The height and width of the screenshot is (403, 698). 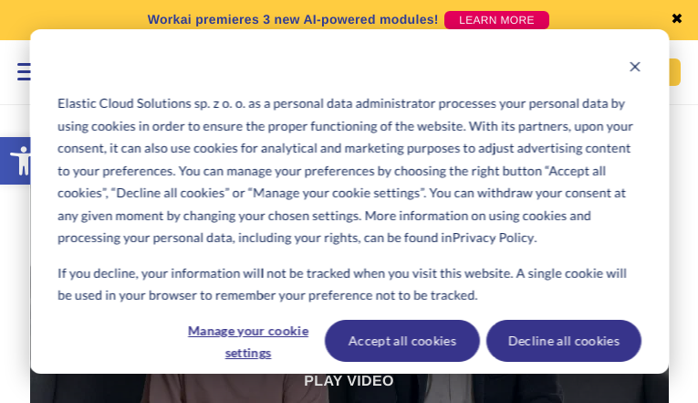 What do you see at coordinates (349, 171) in the screenshot?
I see `p: Elastic Cloud Solutions sp. z o. o. as a personal data administrator processes your personal data...` at bounding box center [349, 171].